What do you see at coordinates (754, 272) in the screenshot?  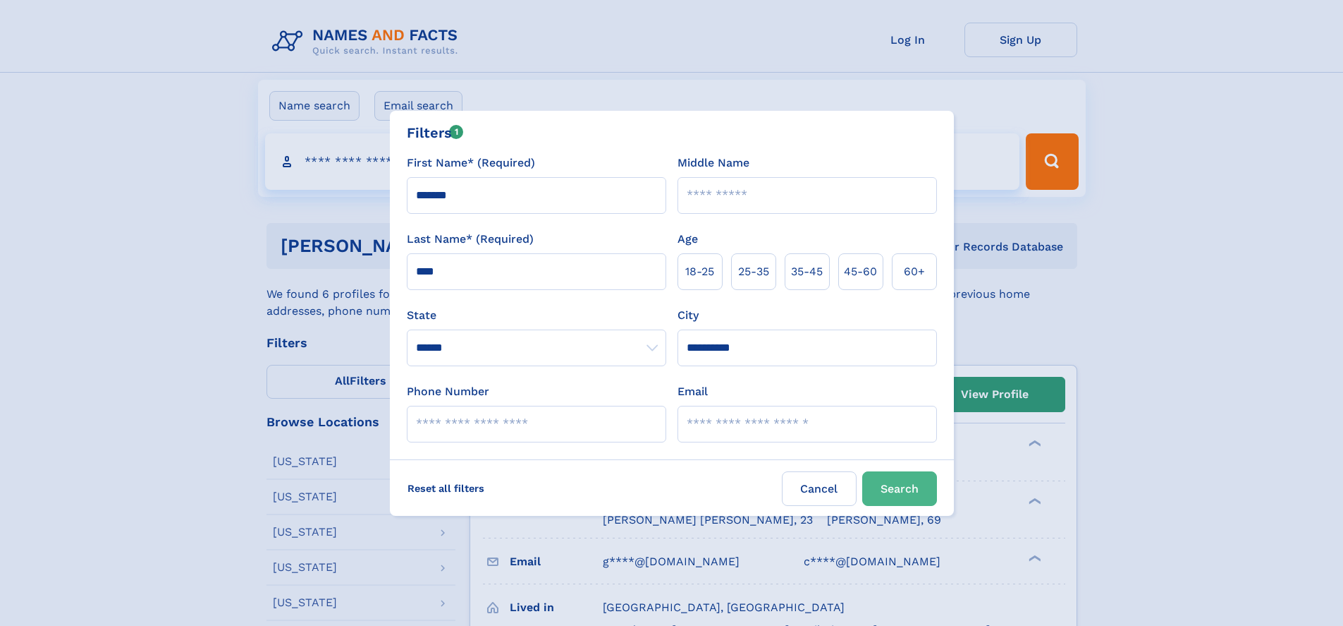 I see `span: 25‑35` at bounding box center [754, 272].